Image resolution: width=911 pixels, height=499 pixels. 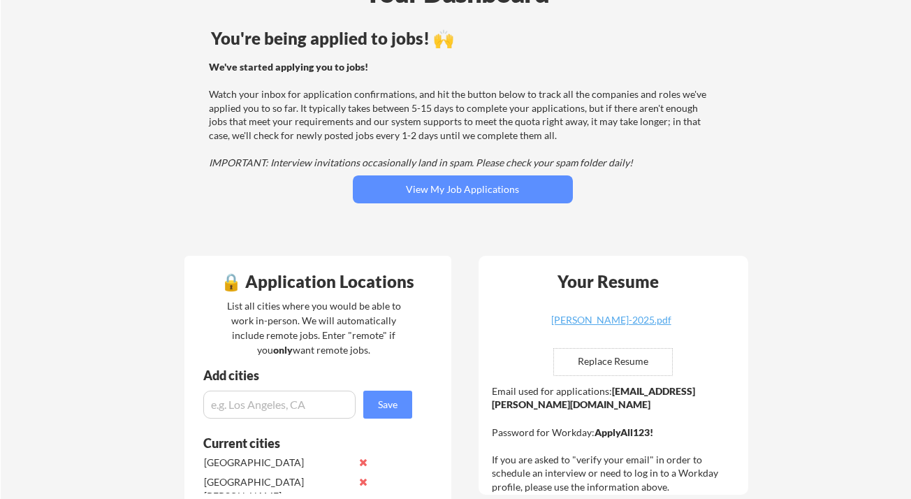 I want to click on div: Add cities, so click(x=310, y=375).